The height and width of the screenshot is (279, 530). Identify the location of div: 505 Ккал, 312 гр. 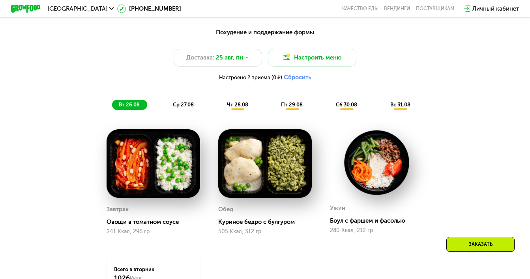
(265, 232).